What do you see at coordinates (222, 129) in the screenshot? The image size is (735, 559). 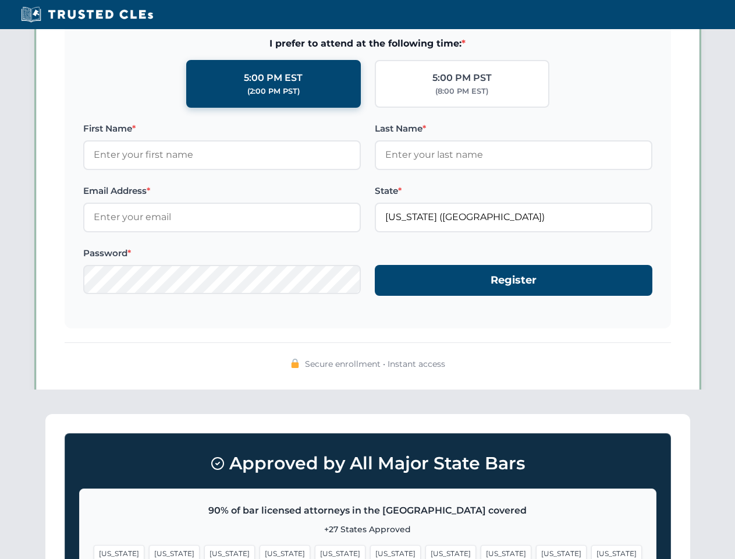 I see `label: First Name` at bounding box center [222, 129].